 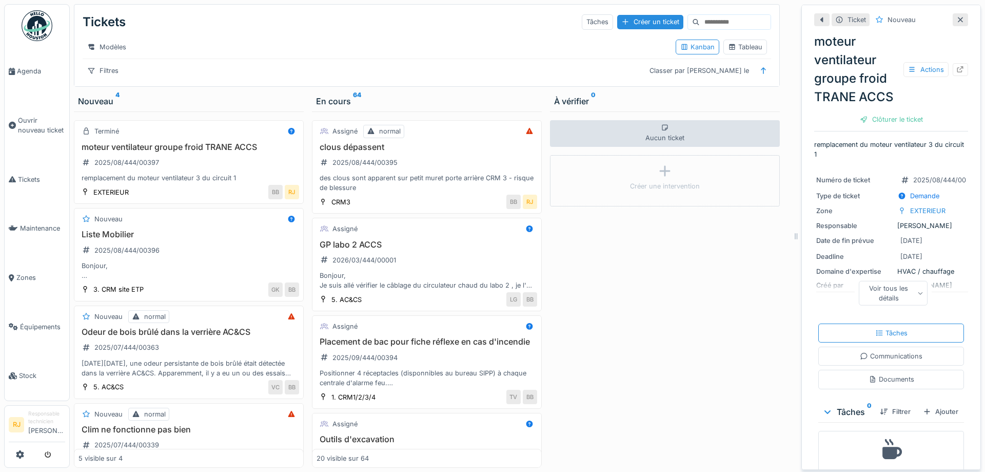 I want to click on div: Documents, so click(x=892, y=379).